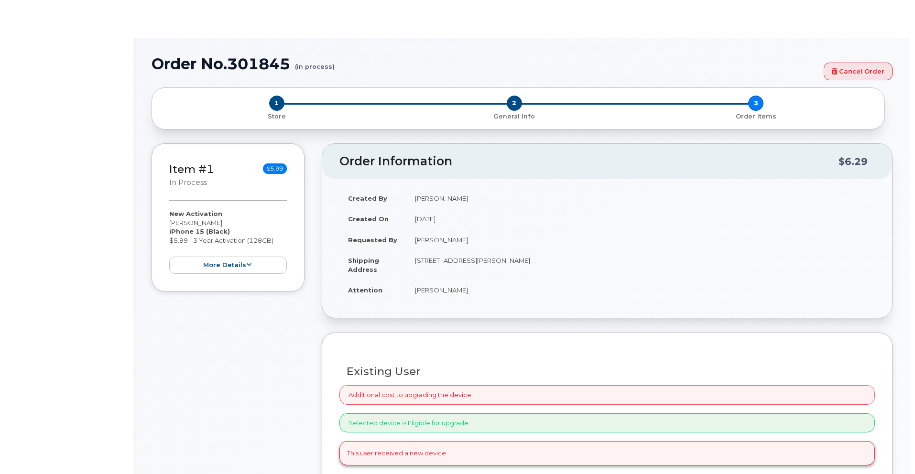 This screenshot has height=474, width=915. Describe the element at coordinates (607, 423) in the screenshot. I see `div: Selected device is Eligible for upgrade` at that location.